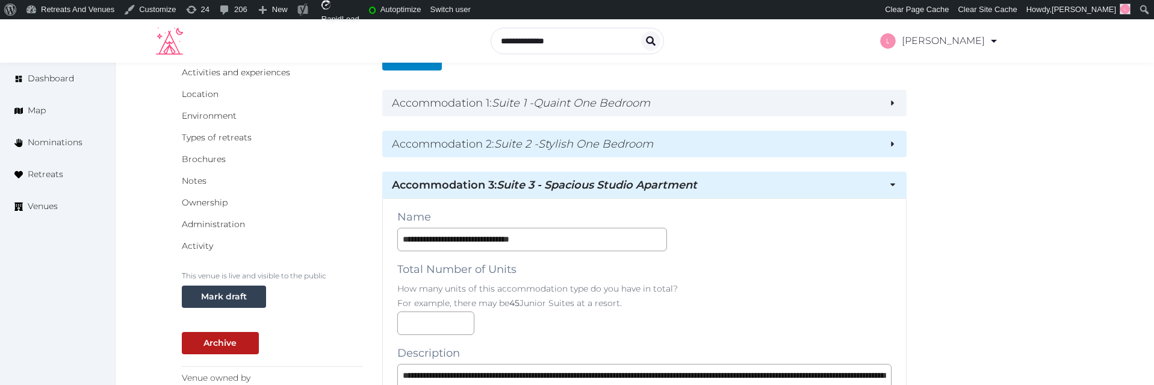  What do you see at coordinates (224, 296) in the screenshot?
I see `button: Mark draft` at bounding box center [224, 296].